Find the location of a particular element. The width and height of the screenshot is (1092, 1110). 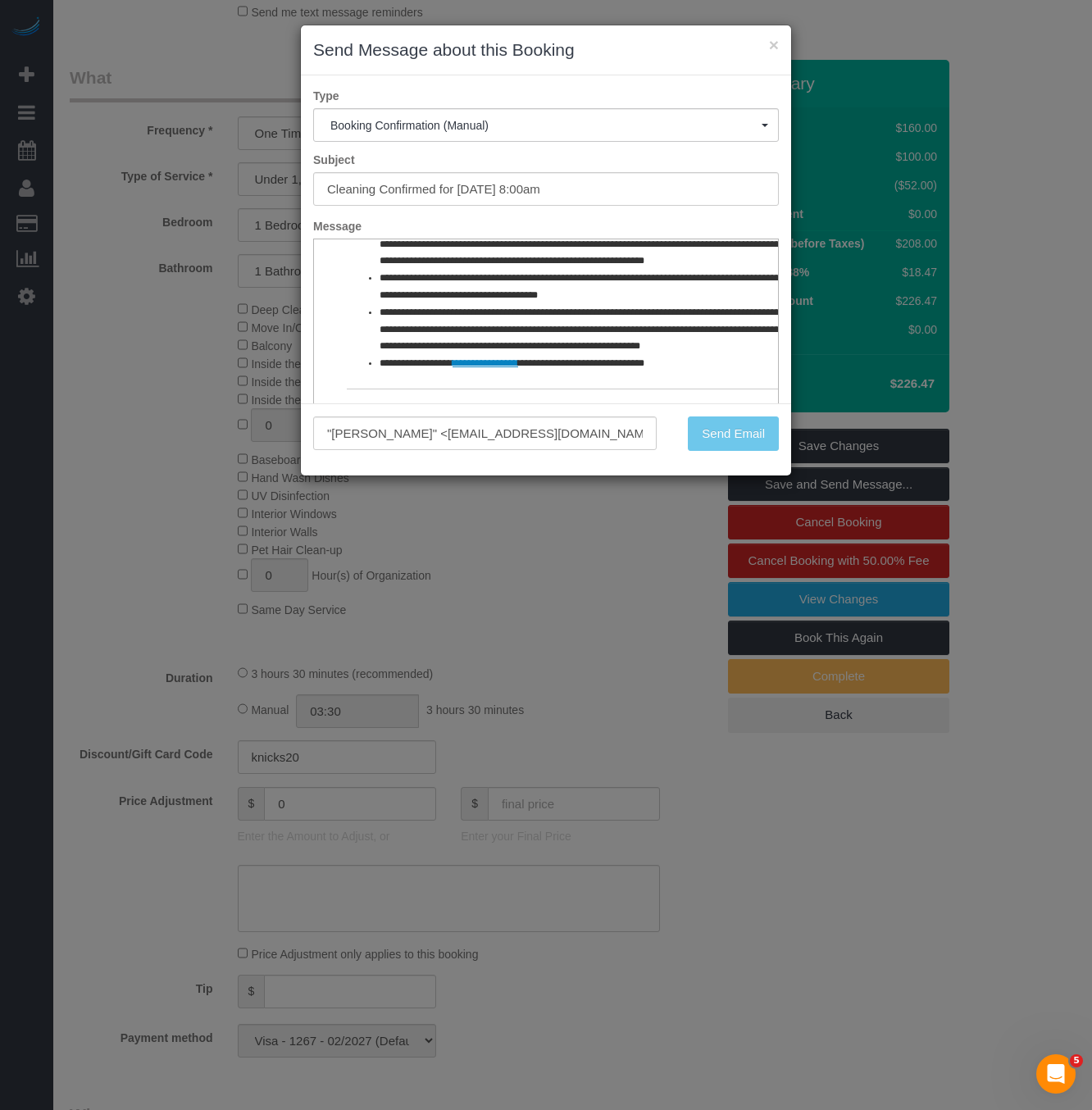

button: Booking Confirmation (Manual) is located at coordinates (546, 124).